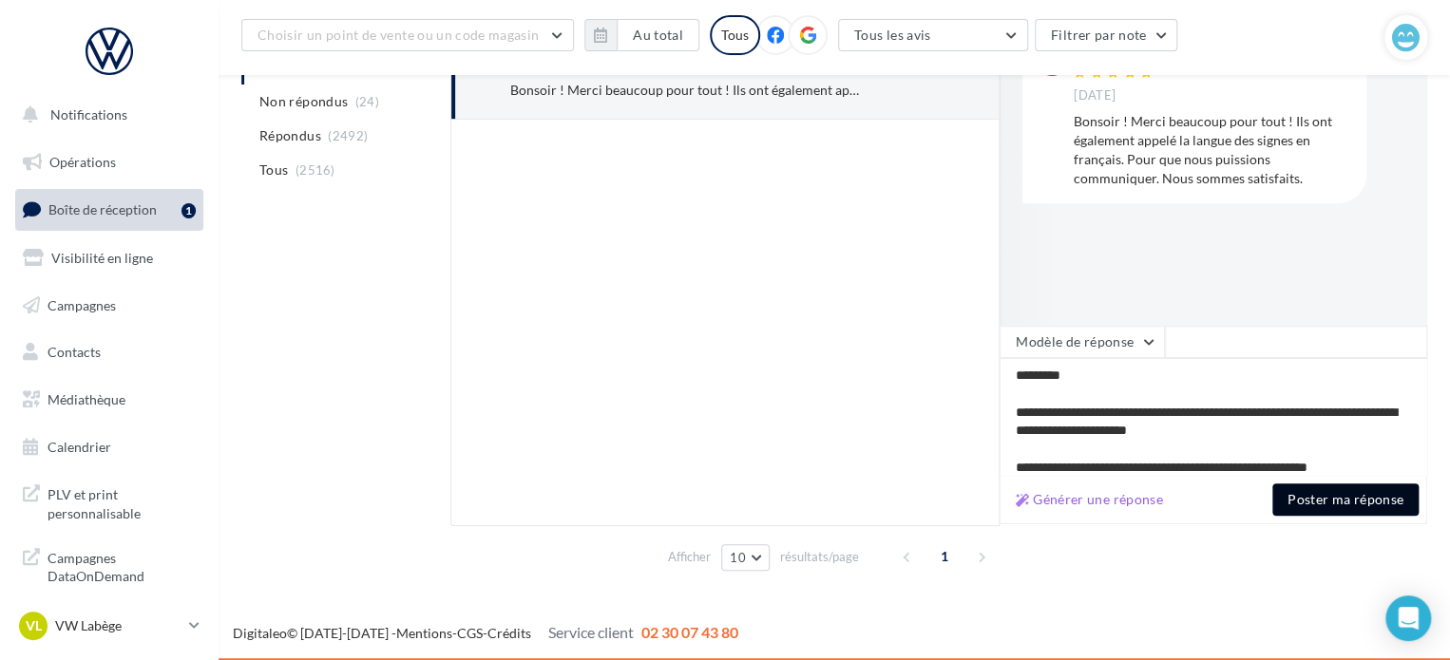 The height and width of the screenshot is (660, 1450). What do you see at coordinates (944, 557) in the screenshot?
I see `span: 1` at bounding box center [944, 557].